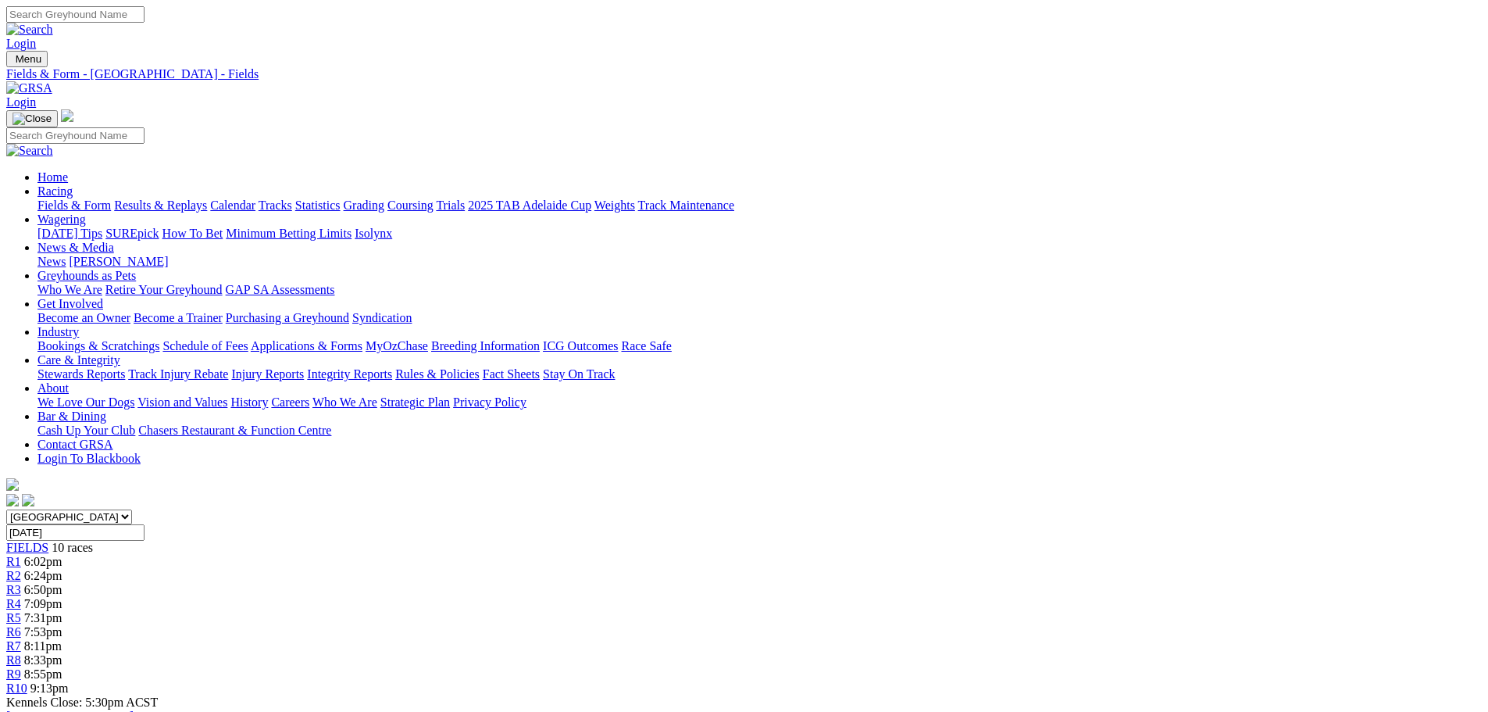 The image size is (1488, 712). Describe the element at coordinates (13, 575) in the screenshot. I see `a: R2` at that location.